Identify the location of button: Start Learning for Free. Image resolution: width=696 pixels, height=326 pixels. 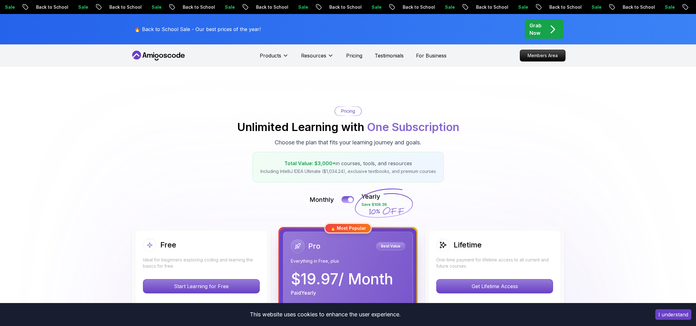
(201, 286).